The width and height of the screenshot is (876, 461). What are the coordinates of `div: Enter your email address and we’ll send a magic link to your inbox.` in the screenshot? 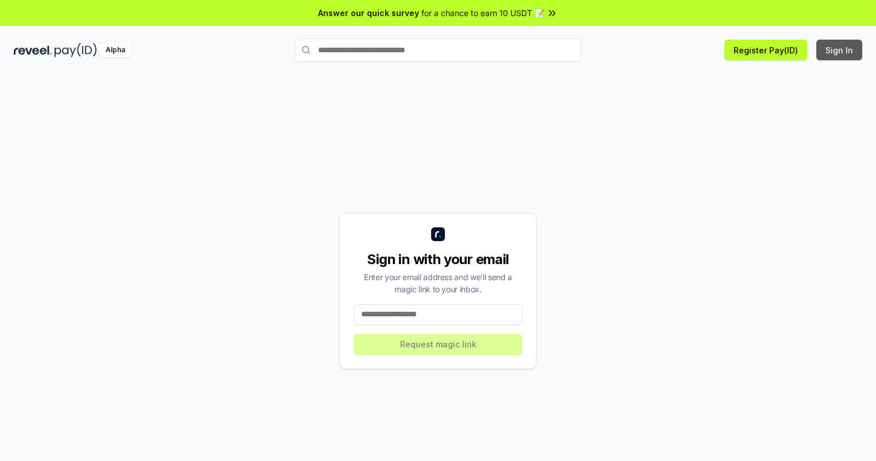 It's located at (438, 283).